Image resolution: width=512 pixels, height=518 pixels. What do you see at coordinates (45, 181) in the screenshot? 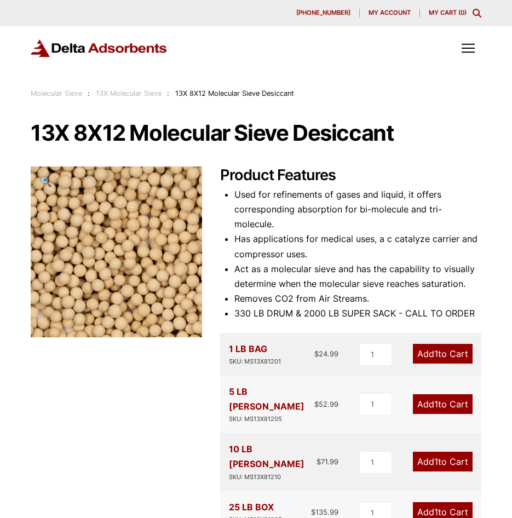
I see `a: View full-screen image gallery` at bounding box center [45, 181].